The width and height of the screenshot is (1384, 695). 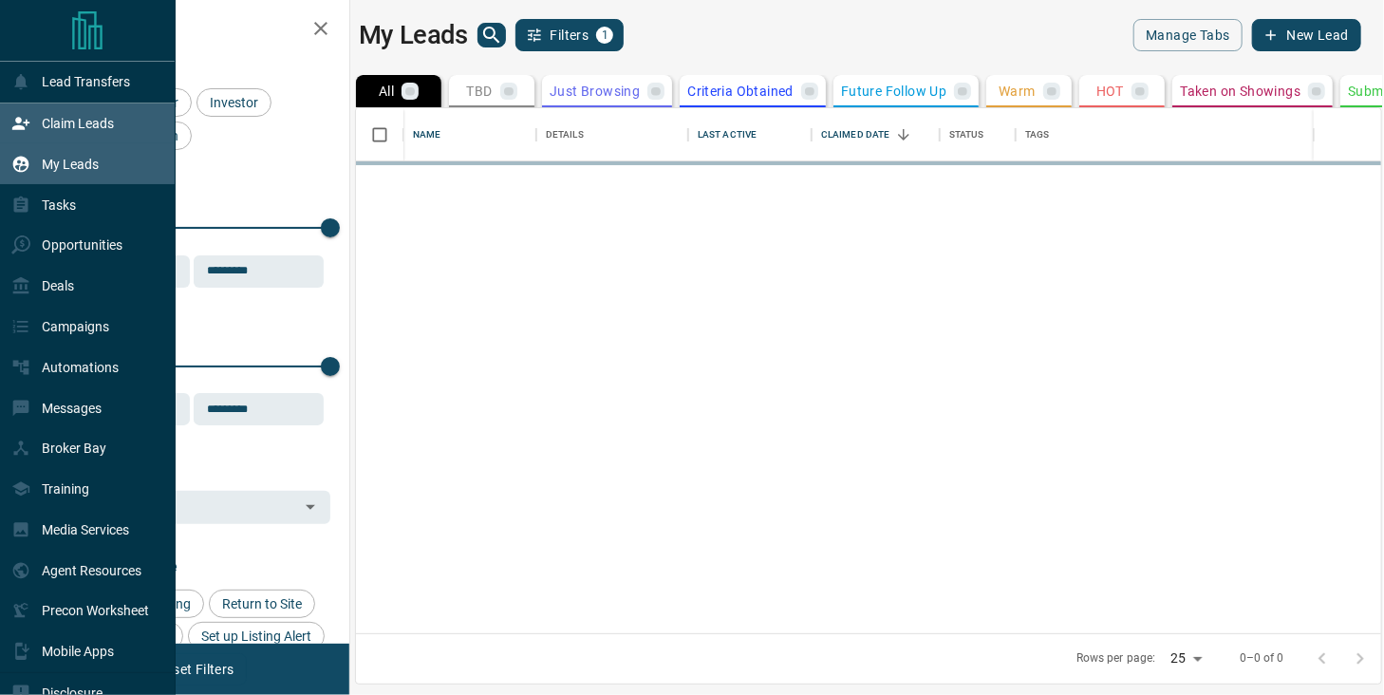 I want to click on p: 0–0 of 0, so click(x=1261, y=658).